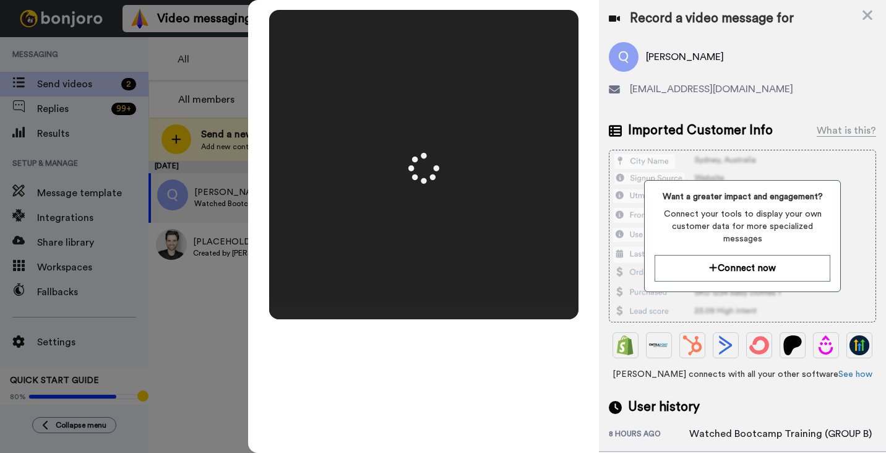 The width and height of the screenshot is (886, 453). What do you see at coordinates (759, 345) in the screenshot?
I see `img: ConvertKit` at bounding box center [759, 345].